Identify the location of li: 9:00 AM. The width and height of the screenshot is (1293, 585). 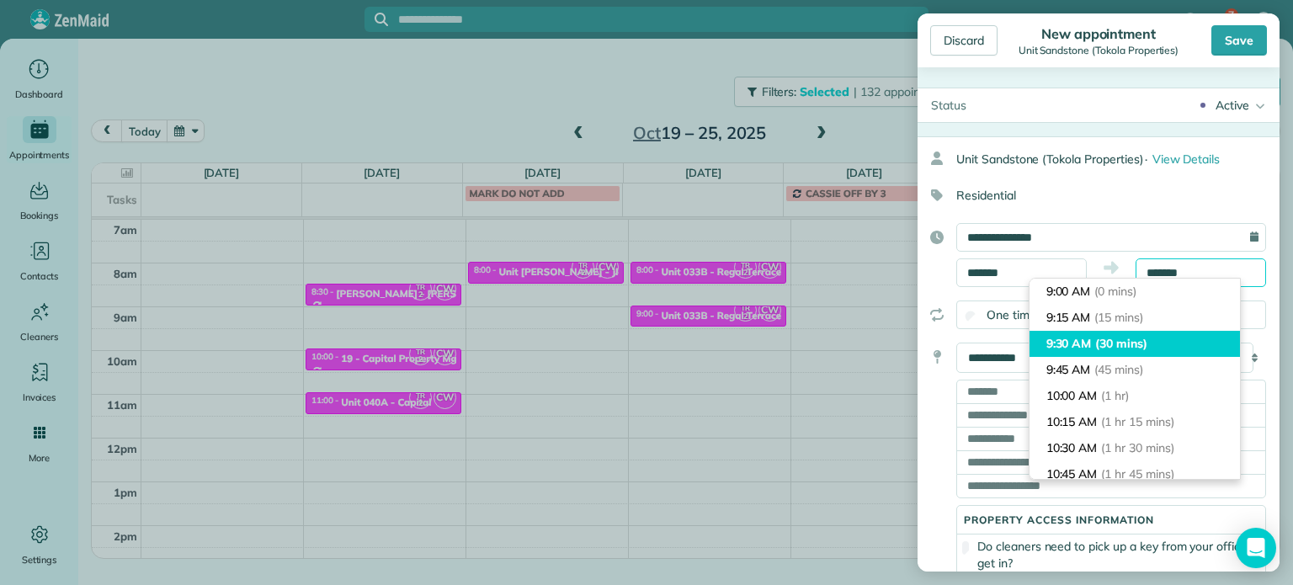
(1135, 291).